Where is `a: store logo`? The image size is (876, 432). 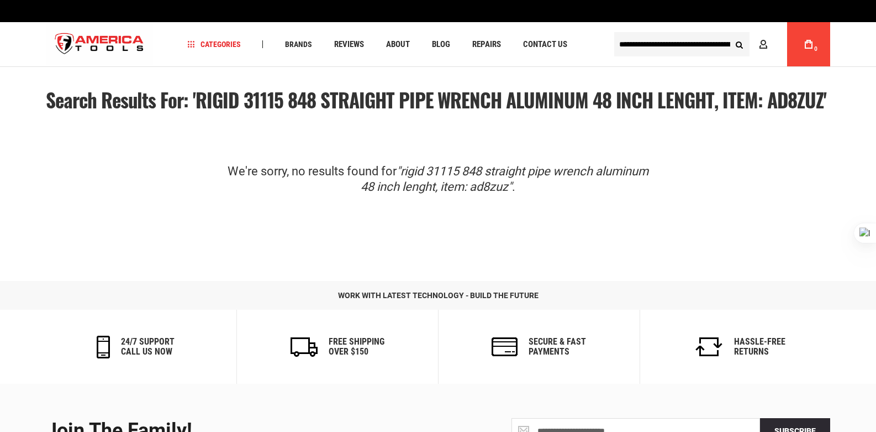 a: store logo is located at coordinates (99, 44).